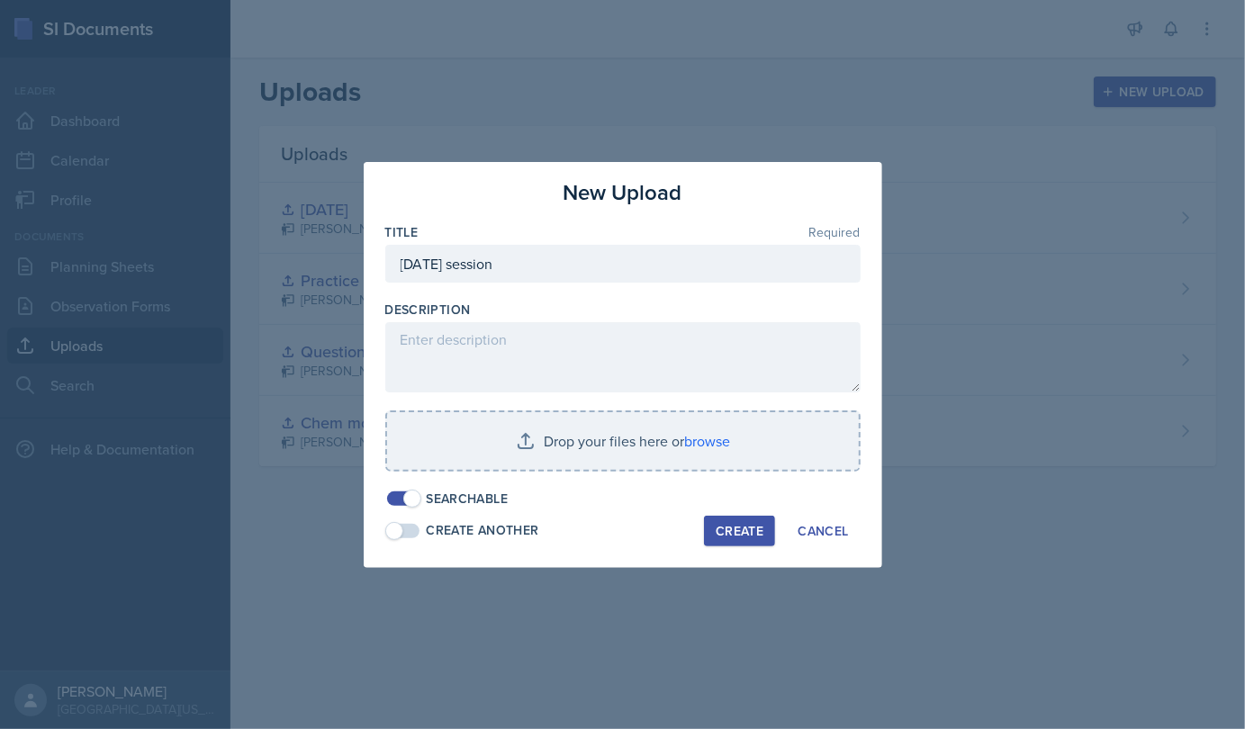 The height and width of the screenshot is (729, 1245). What do you see at coordinates (402, 232) in the screenshot?
I see `label: Title` at bounding box center [402, 232].